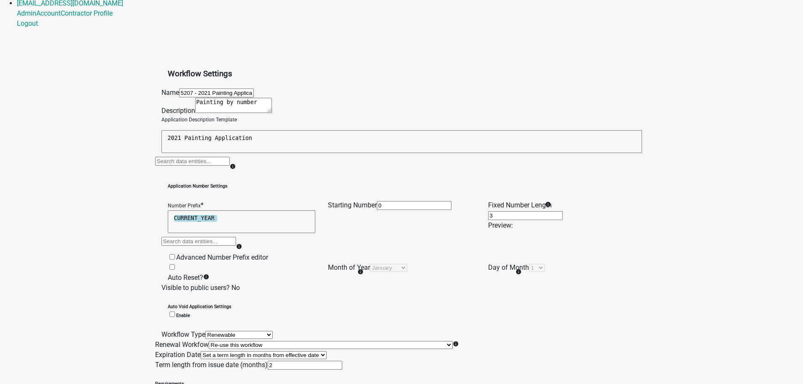  What do you see at coordinates (27, 13) in the screenshot?
I see `a: Admin` at bounding box center [27, 13].